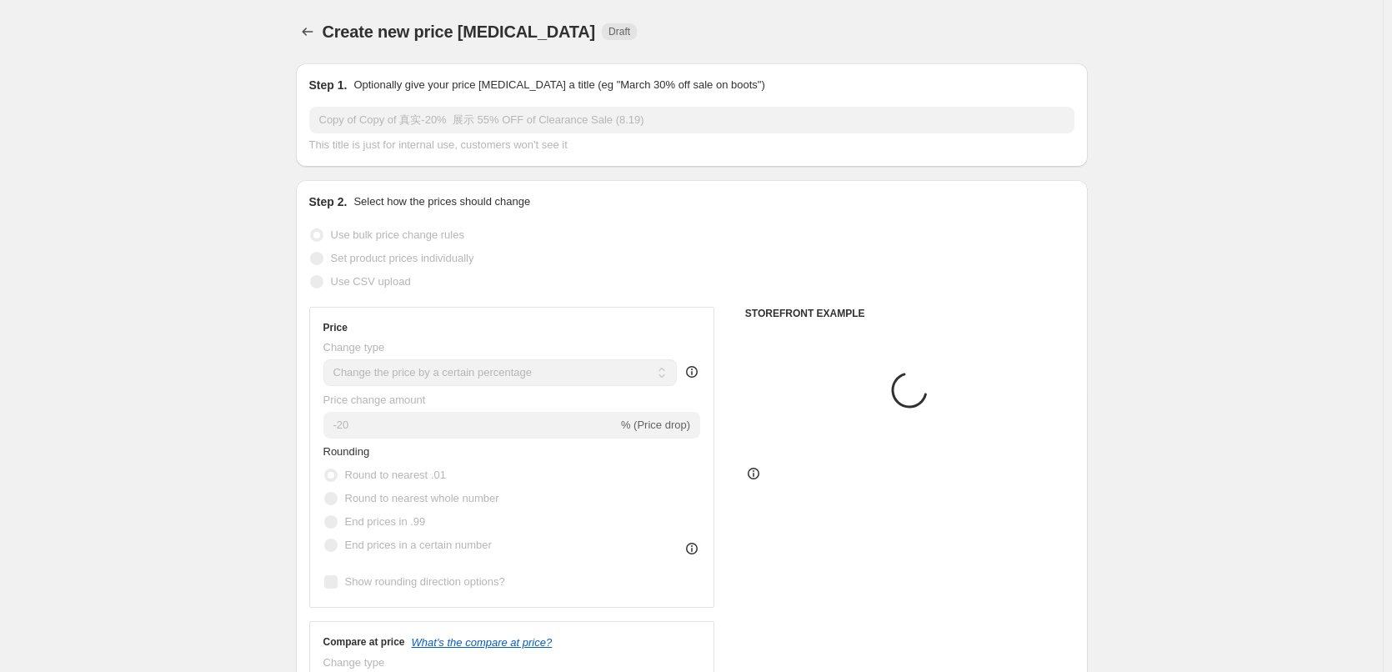 This screenshot has height=672, width=1392. Describe the element at coordinates (335, 327) in the screenshot. I see `h3: Price` at that location.